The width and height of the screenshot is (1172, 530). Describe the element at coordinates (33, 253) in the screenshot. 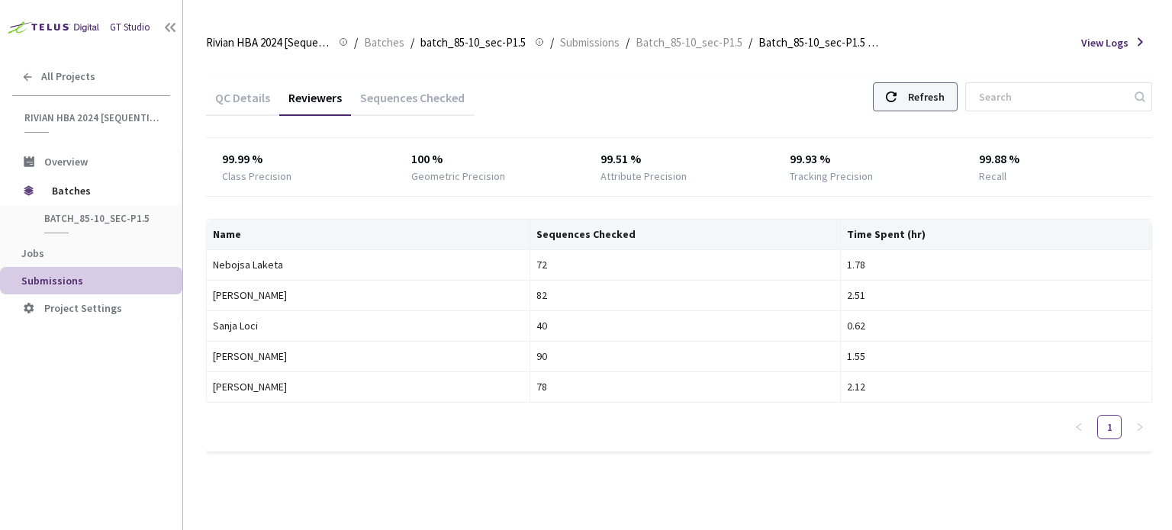

I see `span: Jobs` at that location.